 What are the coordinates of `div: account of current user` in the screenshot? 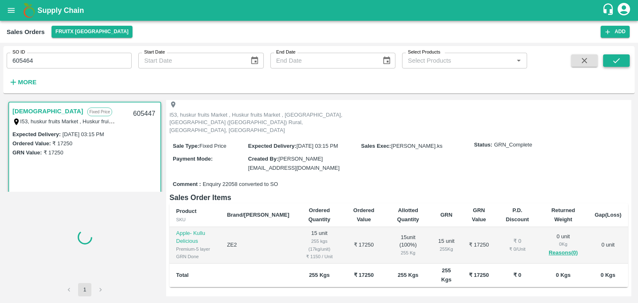 It's located at (624, 10).